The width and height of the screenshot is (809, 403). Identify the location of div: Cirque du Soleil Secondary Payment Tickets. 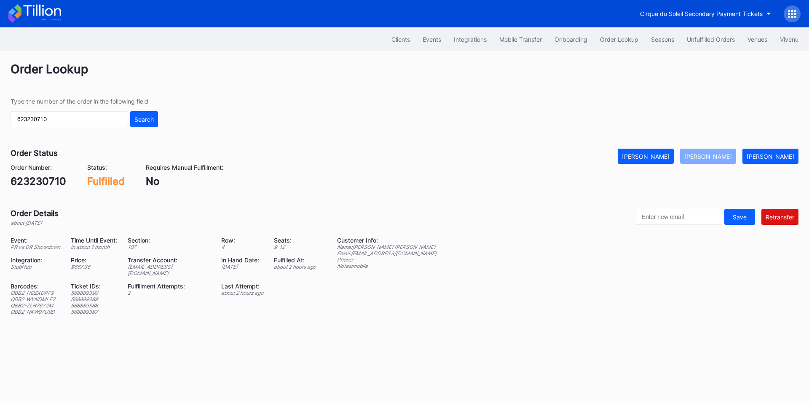
(701, 13).